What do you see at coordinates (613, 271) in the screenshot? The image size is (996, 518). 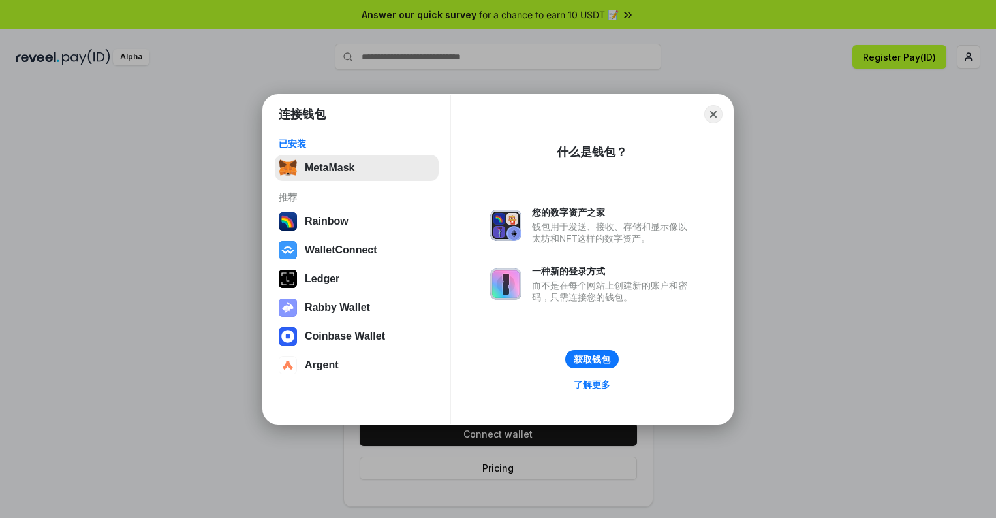 I see `div: 一种新的登录方式` at bounding box center [613, 271].